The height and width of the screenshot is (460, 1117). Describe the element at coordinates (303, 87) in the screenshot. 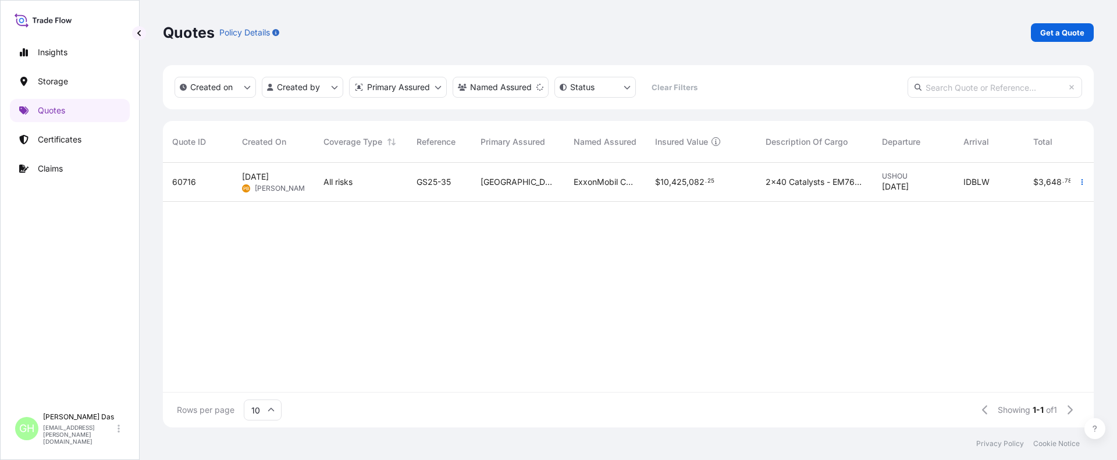

I see `button: createdBy Filter options` at that location.